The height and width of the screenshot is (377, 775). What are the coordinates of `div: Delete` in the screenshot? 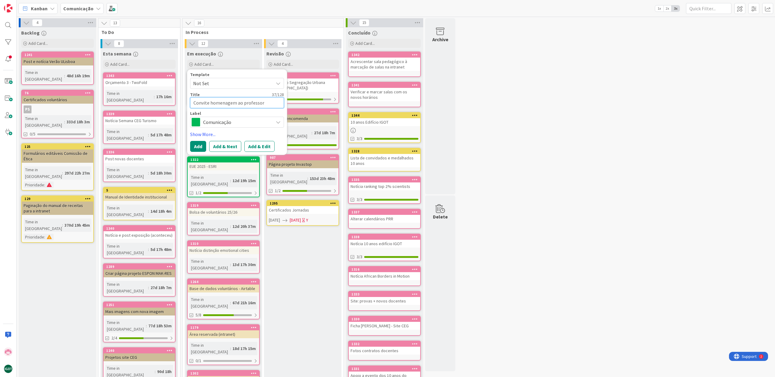 It's located at (440, 216).